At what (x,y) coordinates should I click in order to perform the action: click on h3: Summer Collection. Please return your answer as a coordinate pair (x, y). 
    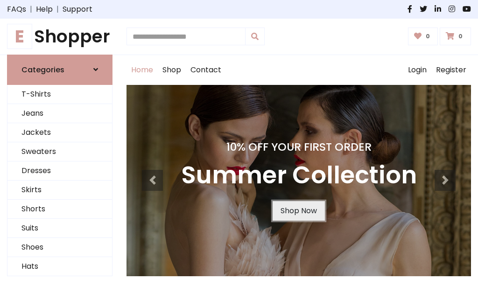
    Looking at the image, I should click on (299, 175).